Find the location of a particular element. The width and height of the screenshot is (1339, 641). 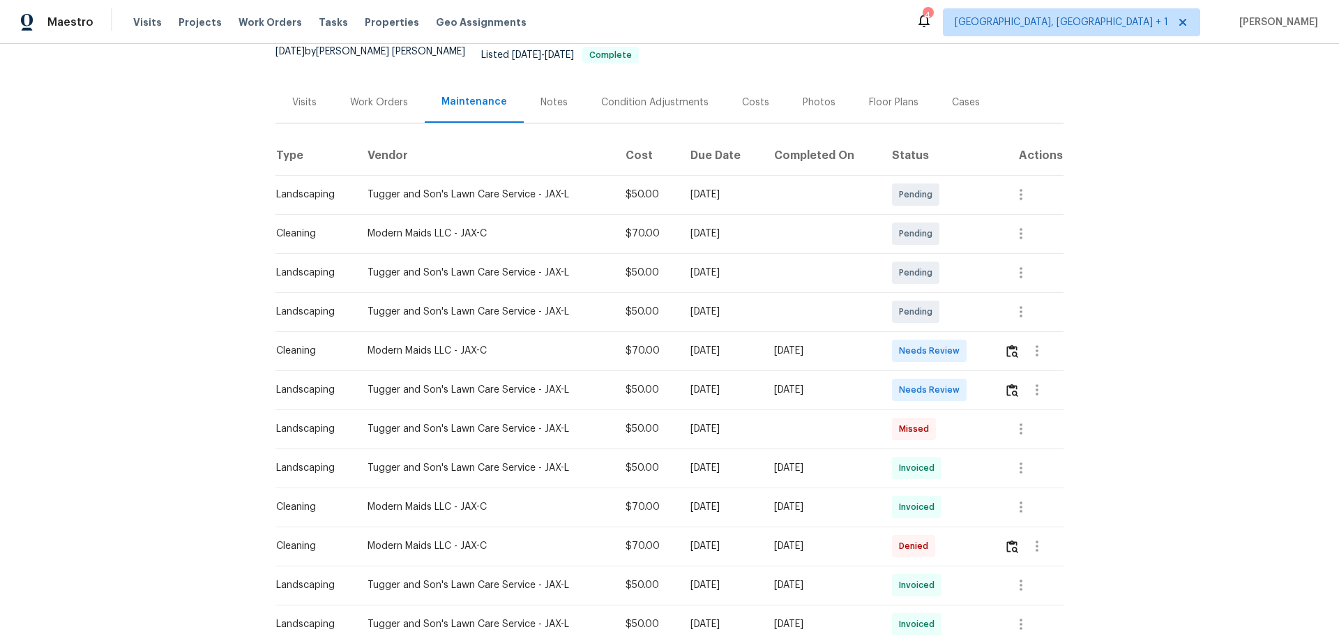

span: Geo Assignments is located at coordinates (481, 22).